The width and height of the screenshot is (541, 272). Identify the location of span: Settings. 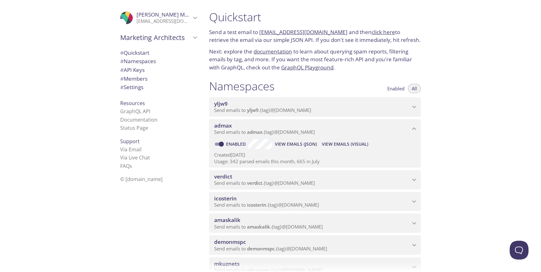
(132, 87).